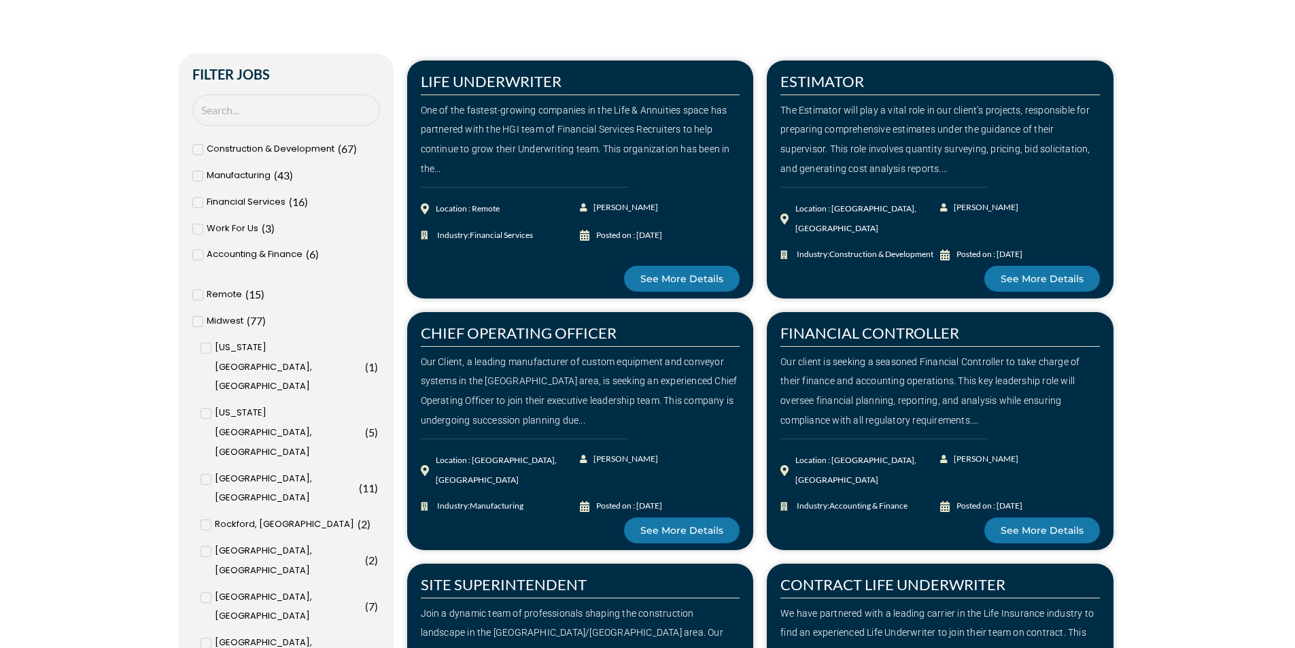 Image resolution: width=1295 pixels, height=648 pixels. What do you see at coordinates (368, 487) in the screenshot?
I see `span: 11` at bounding box center [368, 487].